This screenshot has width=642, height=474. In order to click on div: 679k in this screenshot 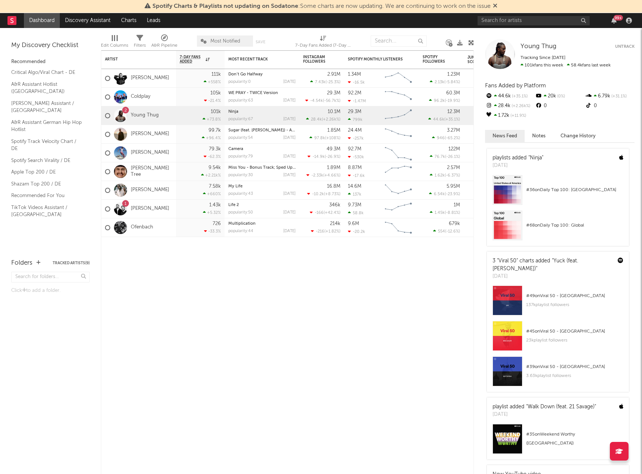, I will do `click(454, 224)`.